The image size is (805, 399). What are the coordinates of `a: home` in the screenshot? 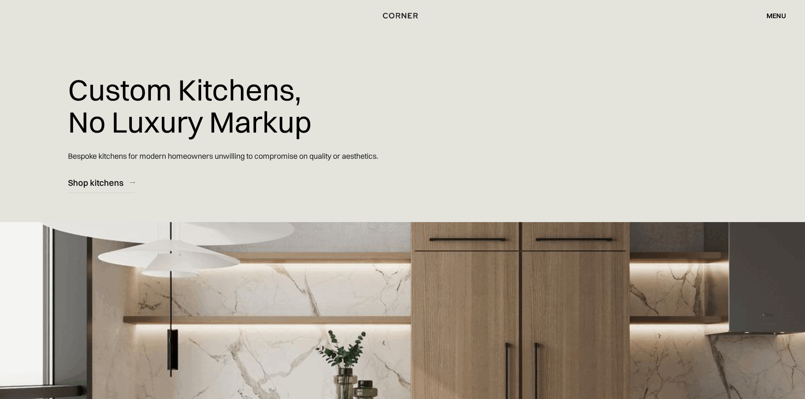 It's located at (403, 16).